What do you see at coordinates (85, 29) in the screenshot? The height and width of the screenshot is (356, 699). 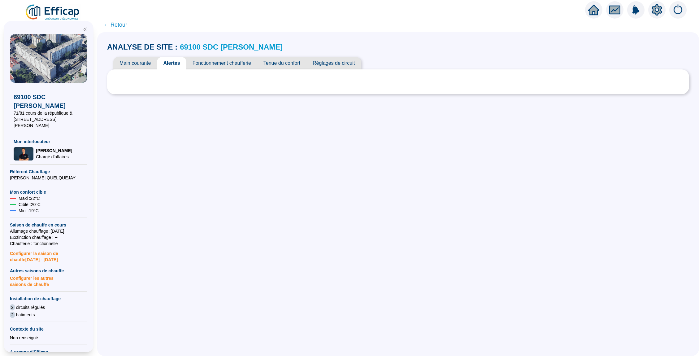 I see `span: double-left` at bounding box center [85, 29].